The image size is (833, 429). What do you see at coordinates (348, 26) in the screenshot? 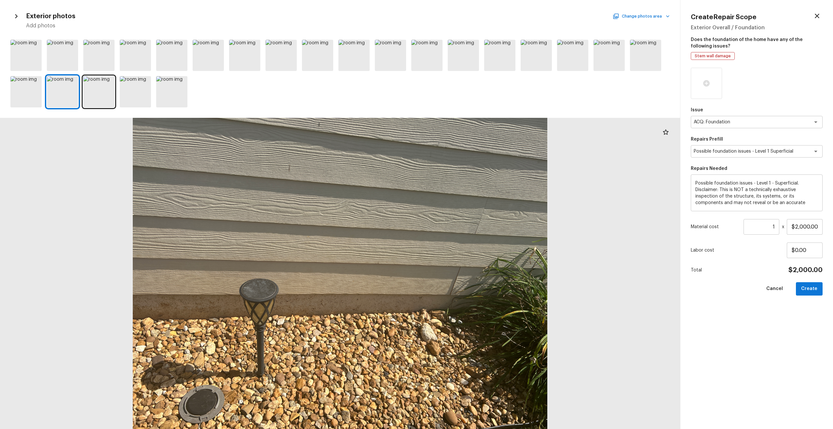
I see `h5: Add photos` at bounding box center [348, 26].